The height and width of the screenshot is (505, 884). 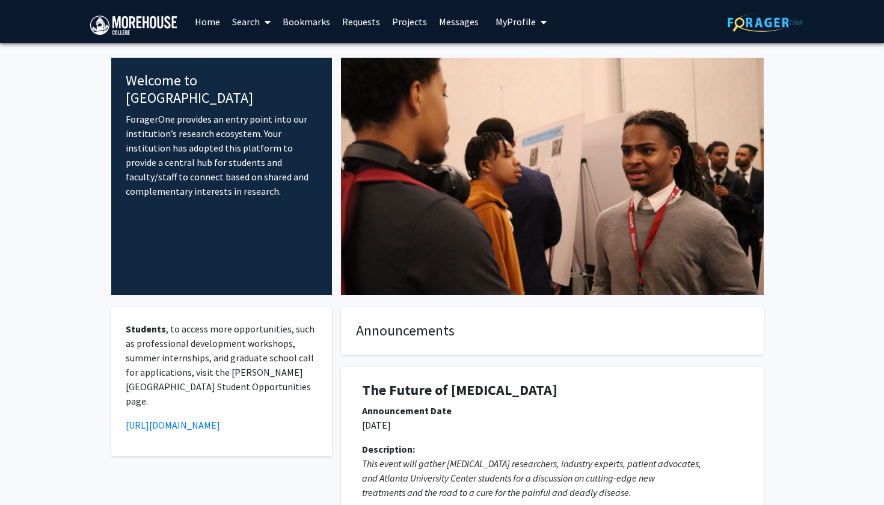 What do you see at coordinates (552, 449) in the screenshot?
I see `div: Description:` at bounding box center [552, 449].